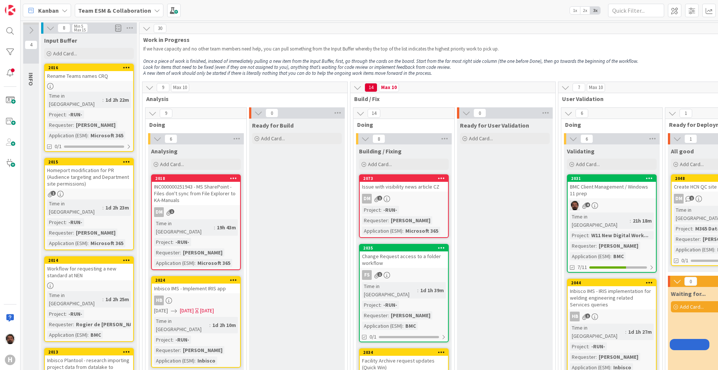 The width and height of the screenshot is (718, 370). Describe the element at coordinates (64, 28) in the screenshot. I see `span: 8` at that location.